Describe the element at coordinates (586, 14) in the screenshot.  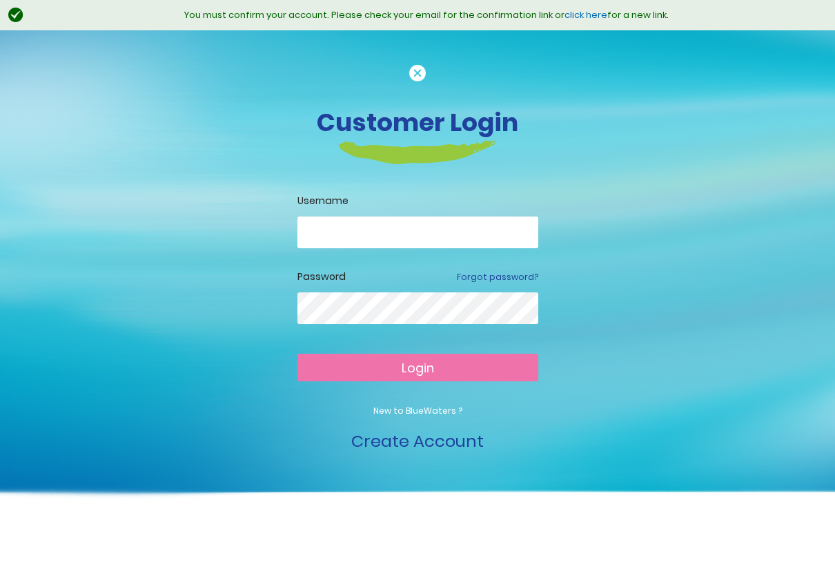
I see `a: click here` at that location.